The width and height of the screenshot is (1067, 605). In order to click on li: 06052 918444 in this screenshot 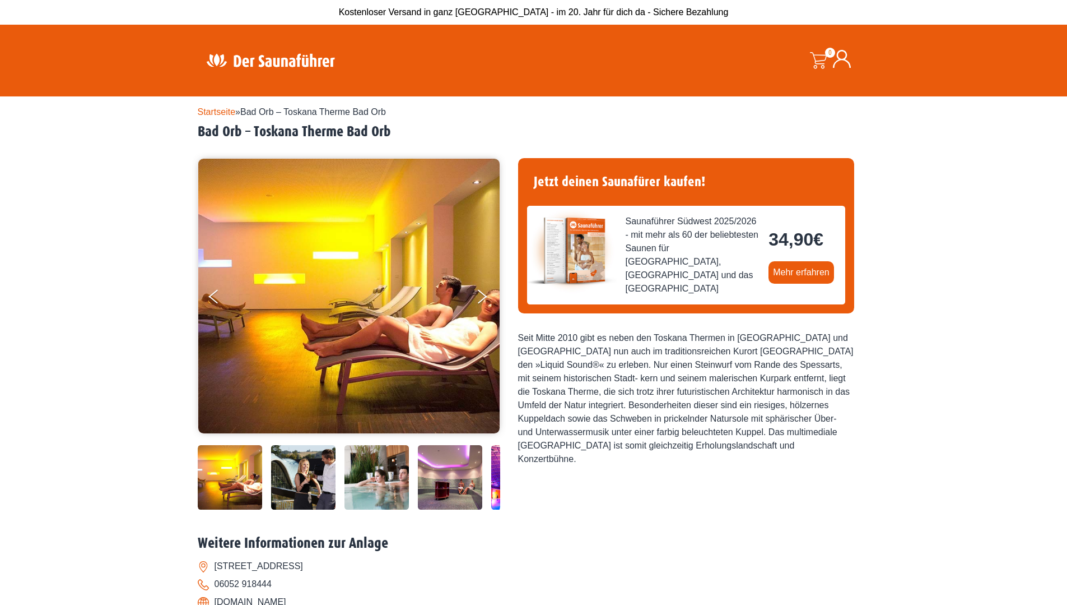, I will do `click(534, 584)`.